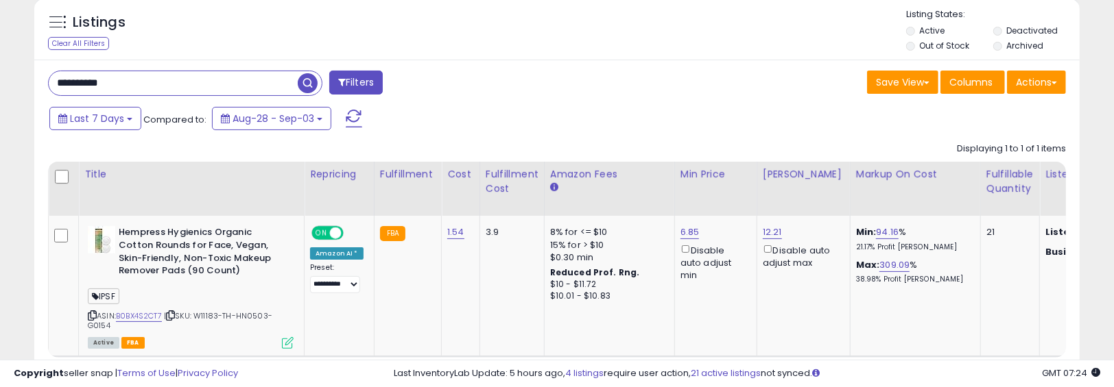 Image resolution: width=1114 pixels, height=387 pixels. Describe the element at coordinates (510, 232) in the screenshot. I see `div: 3.9` at that location.